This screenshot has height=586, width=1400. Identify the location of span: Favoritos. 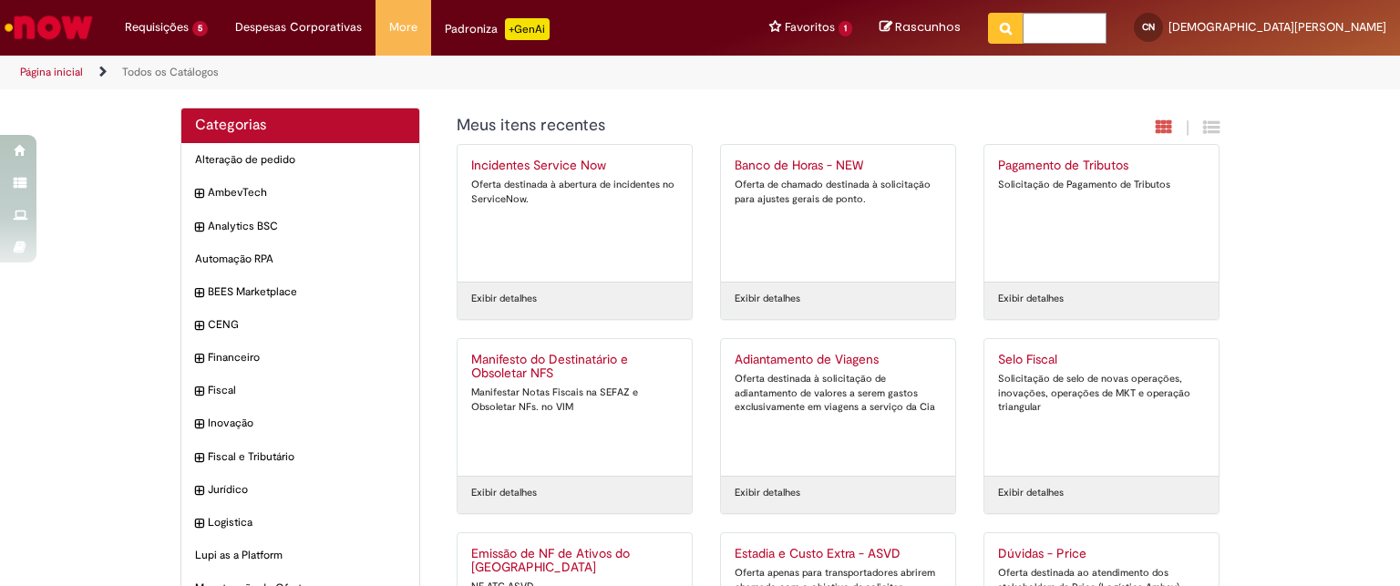
(810, 27).